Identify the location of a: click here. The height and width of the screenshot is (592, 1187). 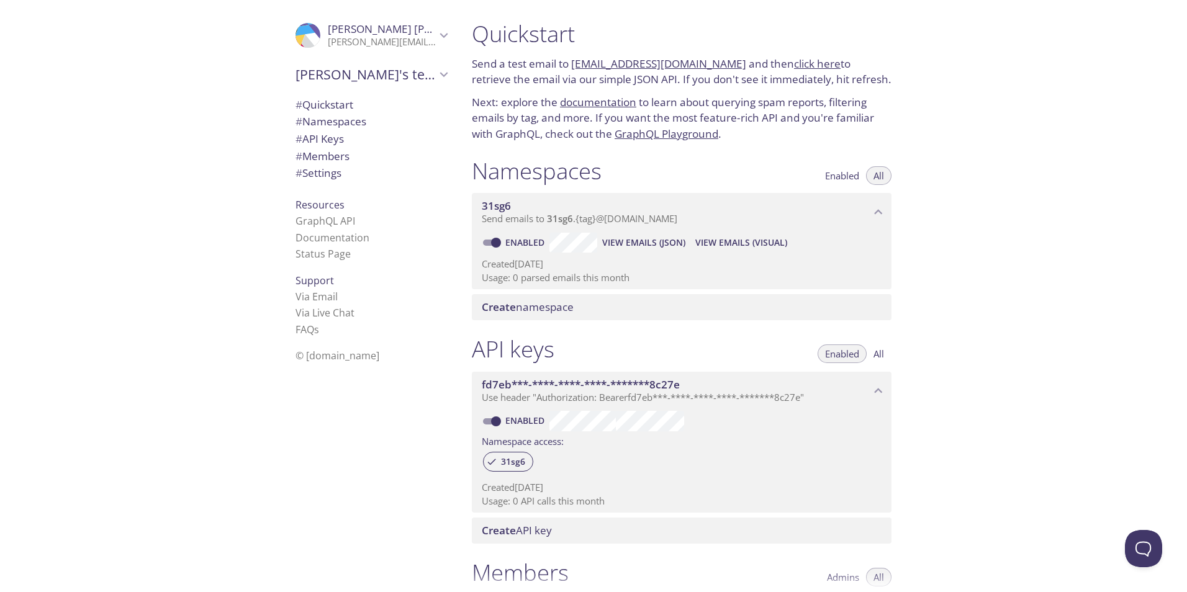
(817, 63).